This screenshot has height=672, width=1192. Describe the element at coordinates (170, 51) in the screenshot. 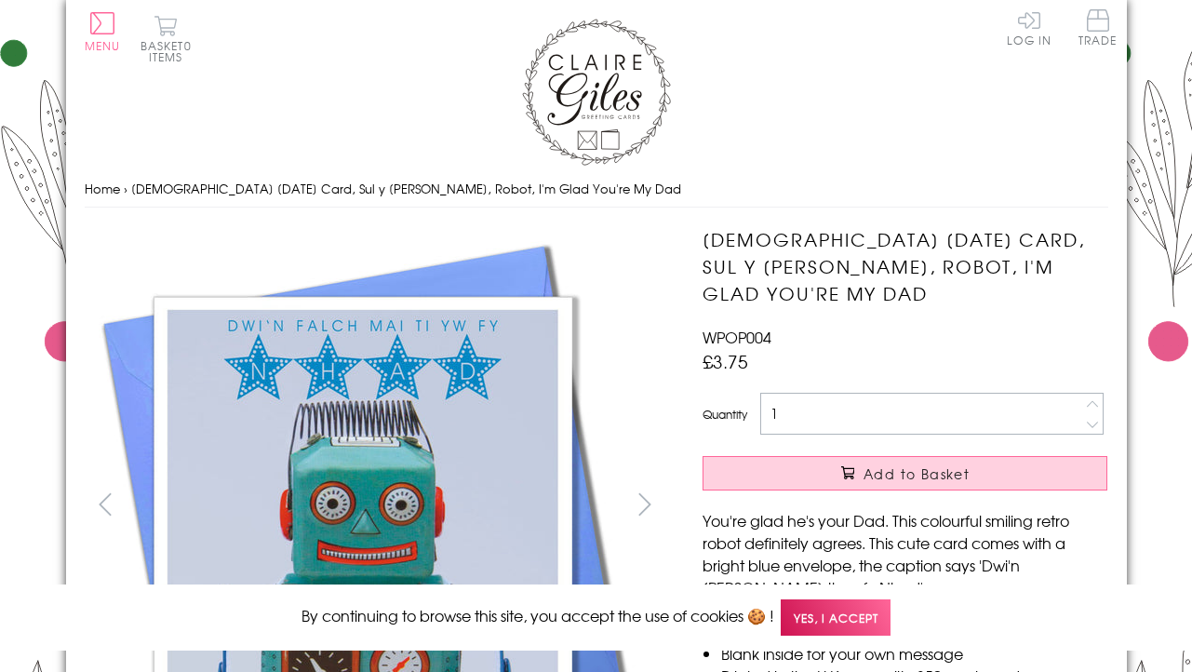

I see `span: 0 items` at that location.